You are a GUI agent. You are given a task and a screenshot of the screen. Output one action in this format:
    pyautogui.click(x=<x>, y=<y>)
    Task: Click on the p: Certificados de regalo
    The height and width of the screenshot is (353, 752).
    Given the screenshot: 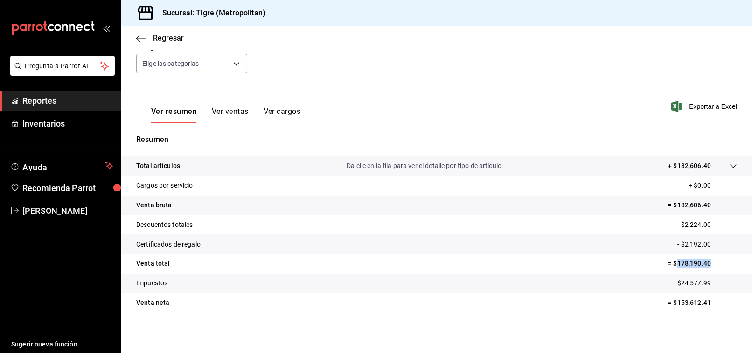 What is the action you would take?
    pyautogui.click(x=168, y=244)
    